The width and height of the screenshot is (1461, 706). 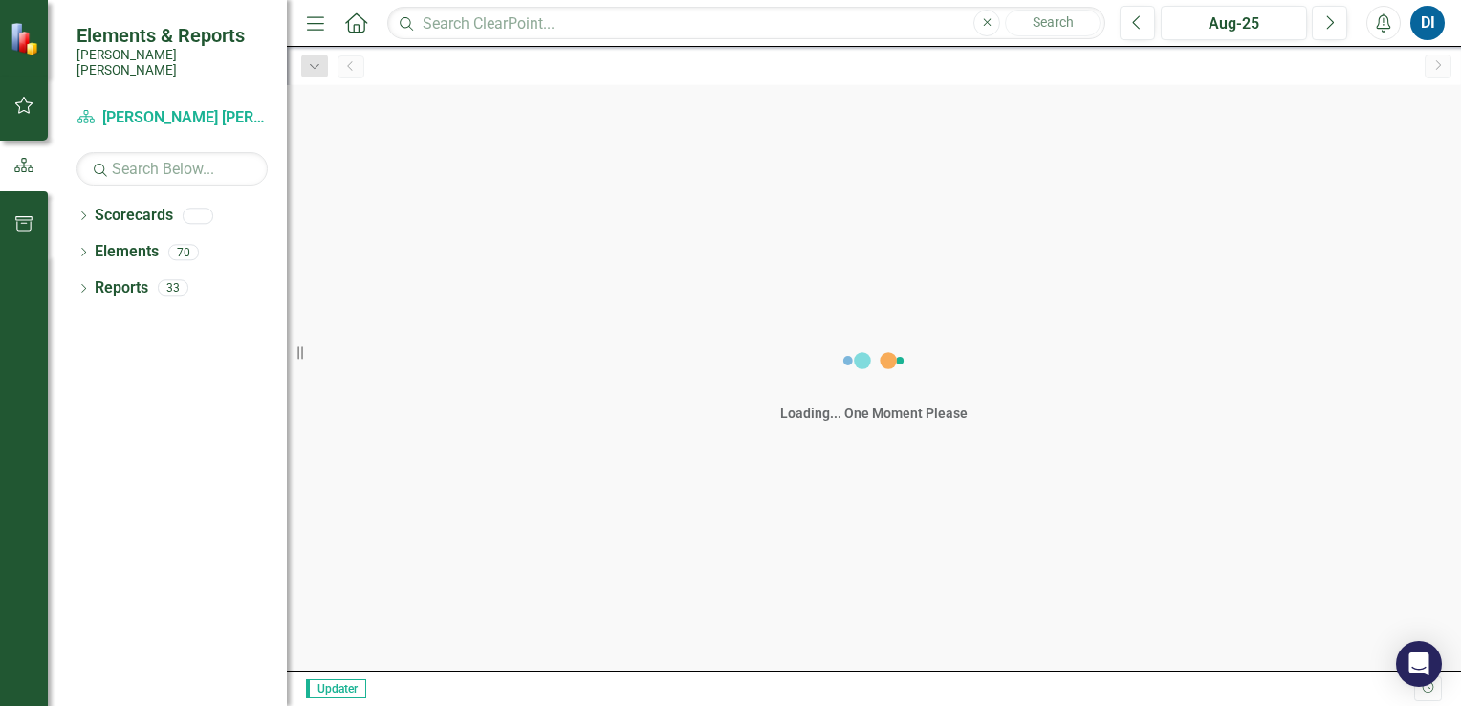 I want to click on button: DI, so click(x=1428, y=23).